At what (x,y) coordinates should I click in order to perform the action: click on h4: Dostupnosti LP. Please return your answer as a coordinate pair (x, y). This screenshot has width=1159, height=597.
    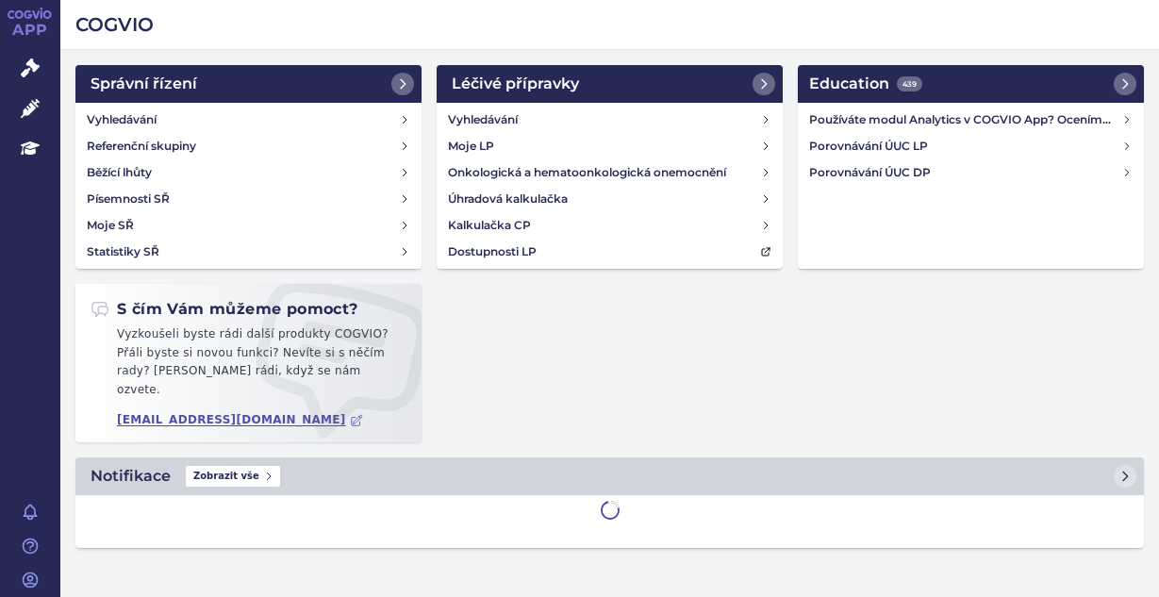
    Looking at the image, I should click on (492, 252).